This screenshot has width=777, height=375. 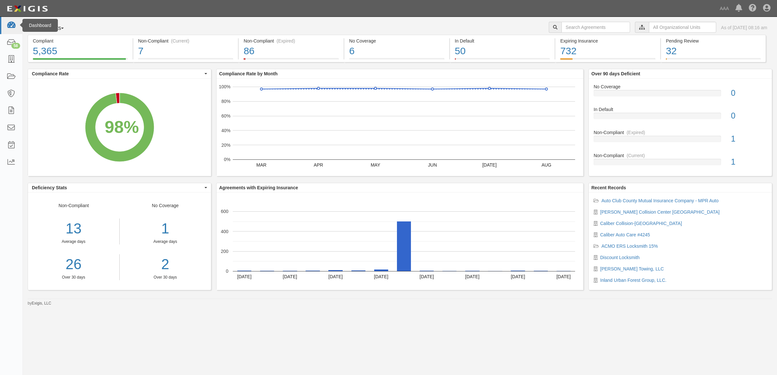 I want to click on b: Over 90 days Deficient, so click(x=615, y=74).